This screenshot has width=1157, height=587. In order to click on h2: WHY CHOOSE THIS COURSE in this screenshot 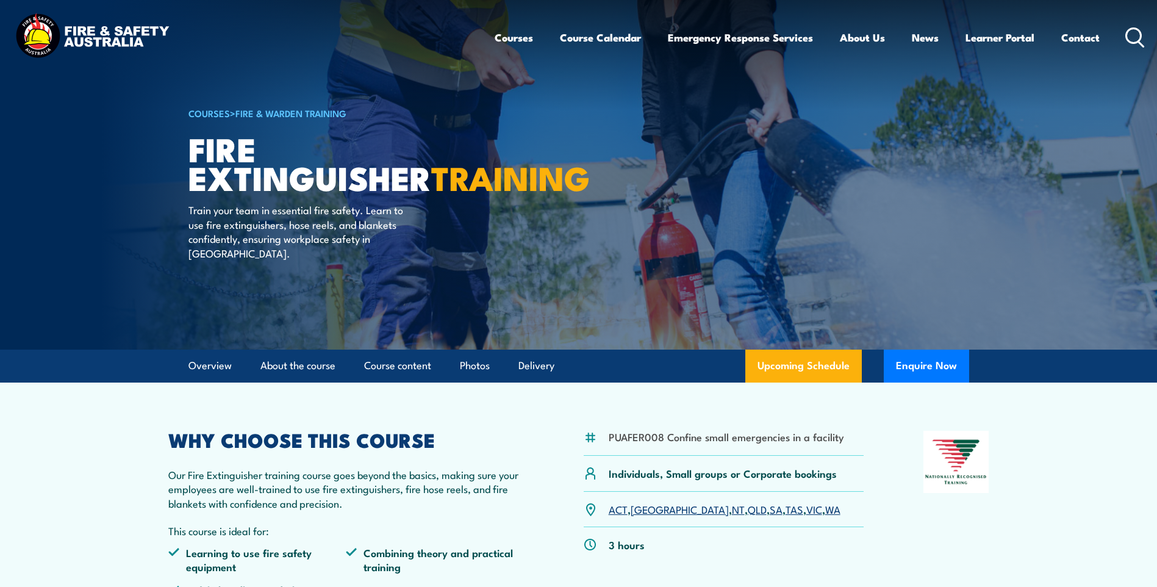, I will do `click(346, 439)`.